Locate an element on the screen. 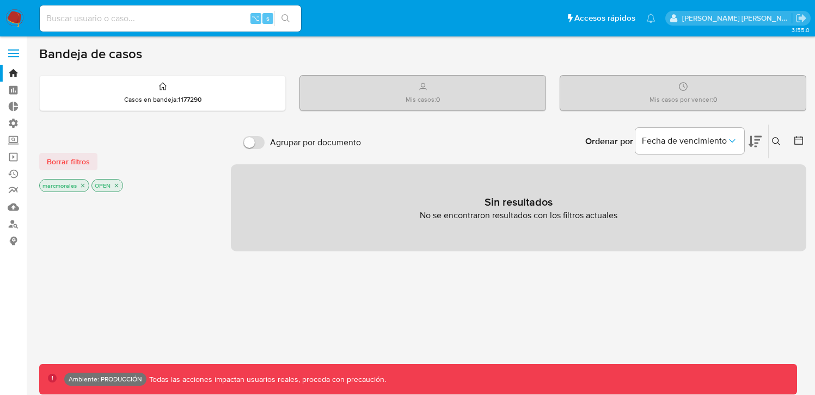 This screenshot has width=815, height=395. button: search-icon is located at coordinates (285, 19).